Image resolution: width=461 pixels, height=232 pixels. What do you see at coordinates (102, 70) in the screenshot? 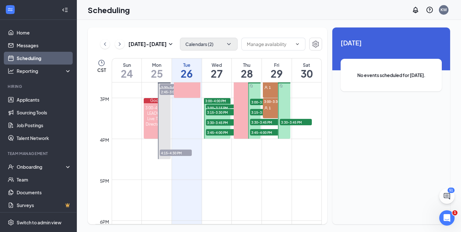
I see `span: CST` at bounding box center [102, 70].